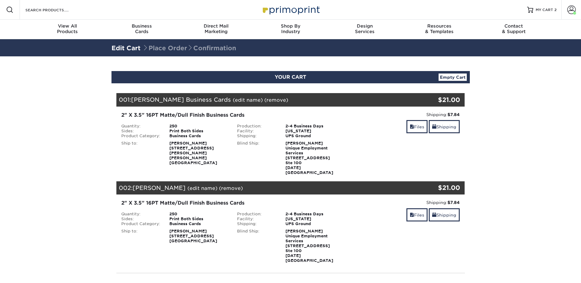 Image resolution: width=581 pixels, height=283 pixels. I want to click on span: YOUR CART, so click(290, 77).